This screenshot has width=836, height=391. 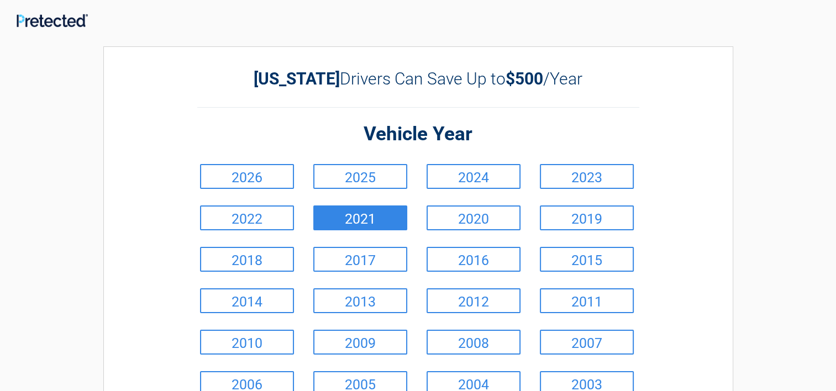 I want to click on a: 2012, so click(x=474, y=301).